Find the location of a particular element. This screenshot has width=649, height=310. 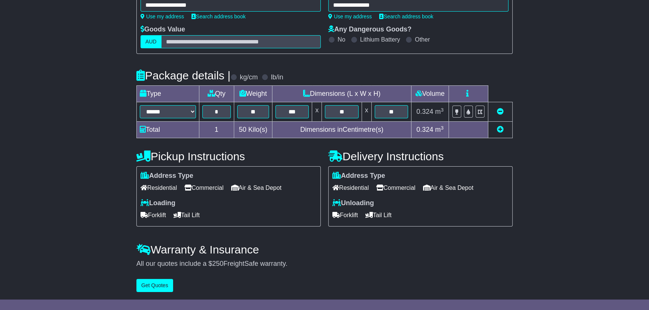

a: Remove this item is located at coordinates (500, 112).